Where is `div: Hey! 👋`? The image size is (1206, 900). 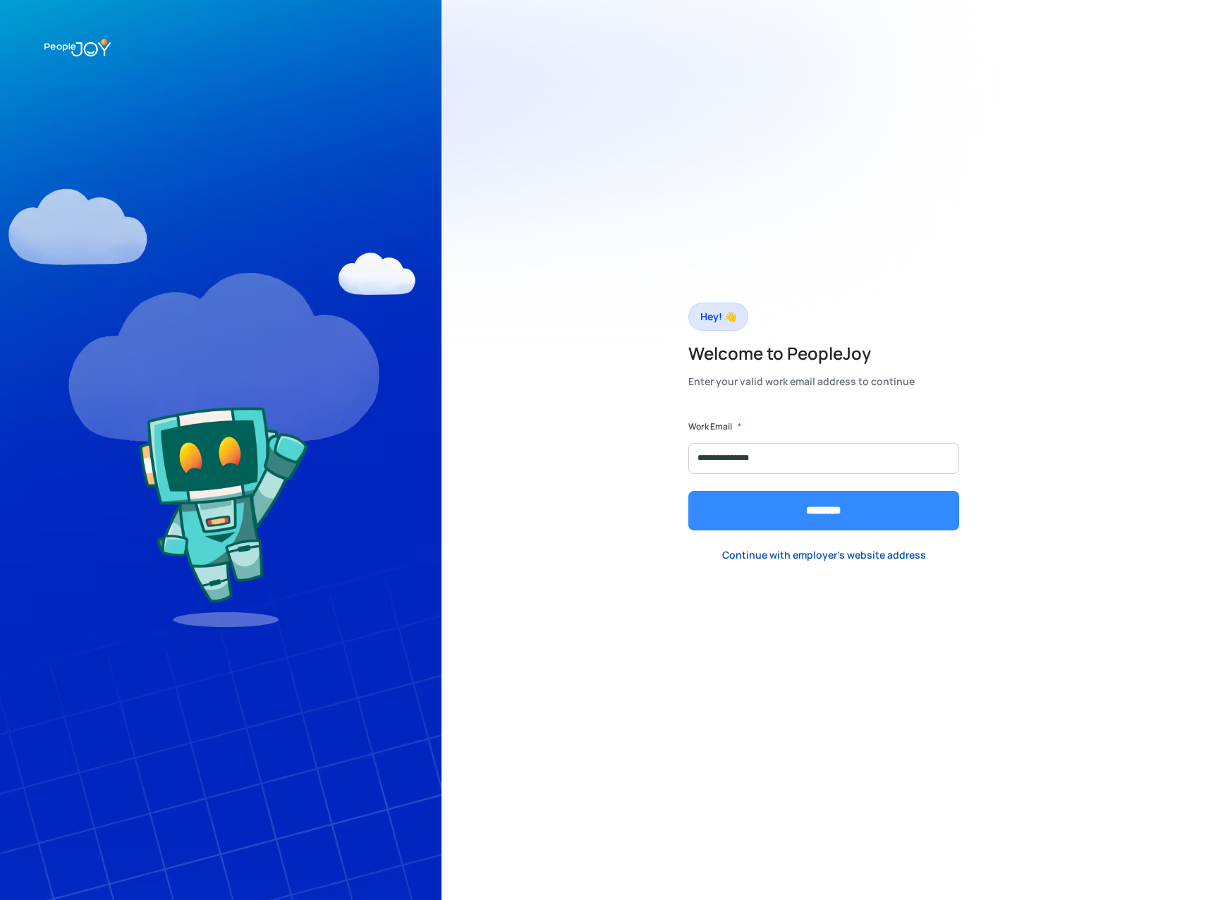 div: Hey! 👋 is located at coordinates (718, 317).